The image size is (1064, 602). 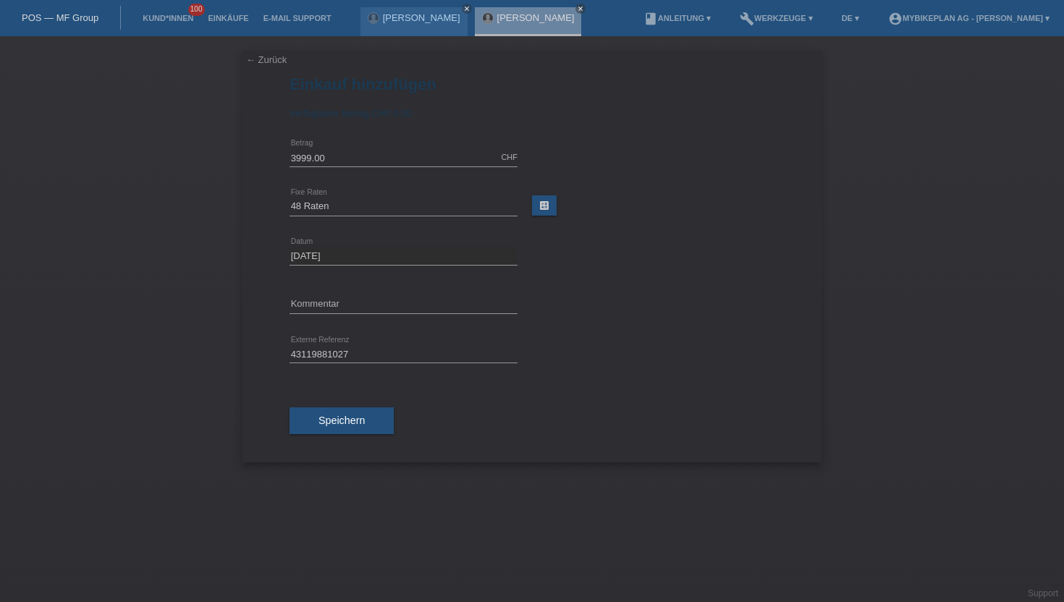 I want to click on a: DE ▾, so click(x=851, y=18).